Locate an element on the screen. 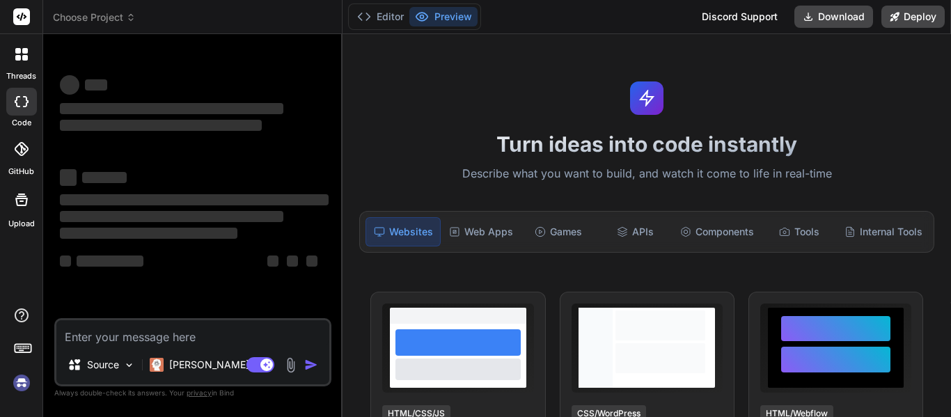  div: Web Apps is located at coordinates (481, 232).